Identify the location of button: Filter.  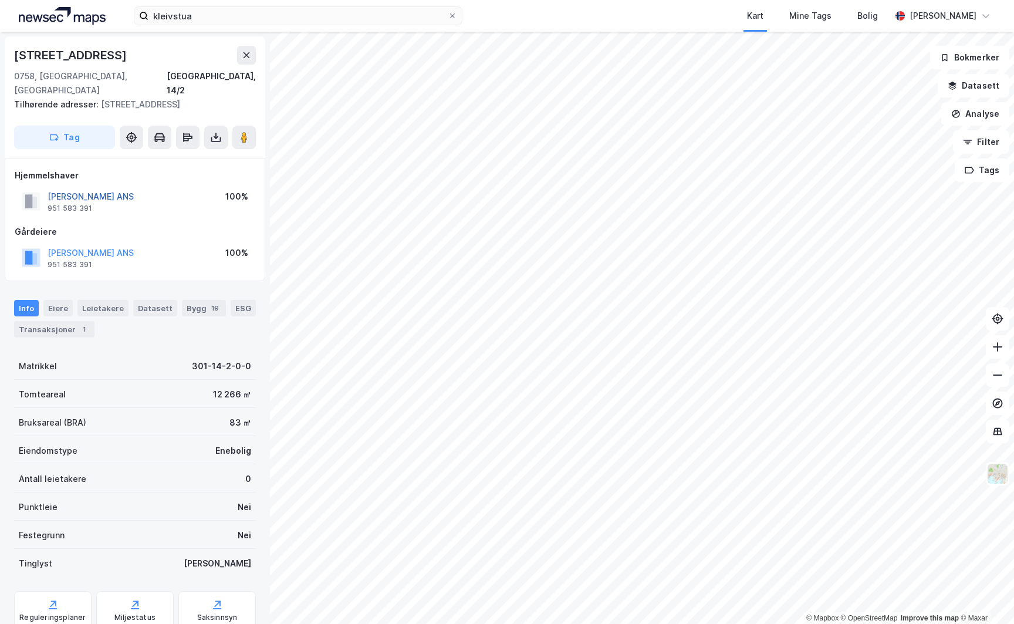
(981, 142).